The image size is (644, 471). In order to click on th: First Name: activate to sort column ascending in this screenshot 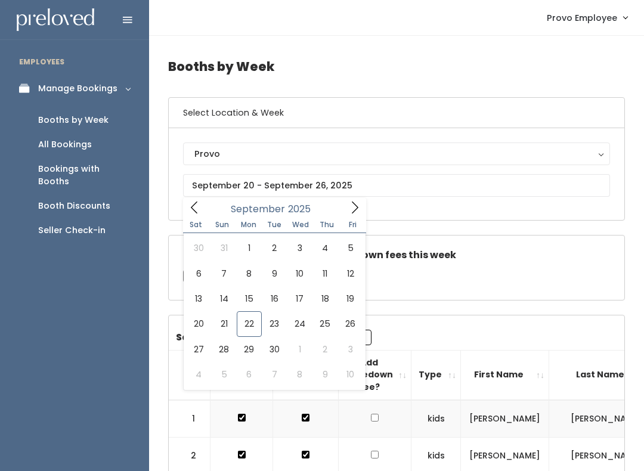, I will do `click(505, 375)`.